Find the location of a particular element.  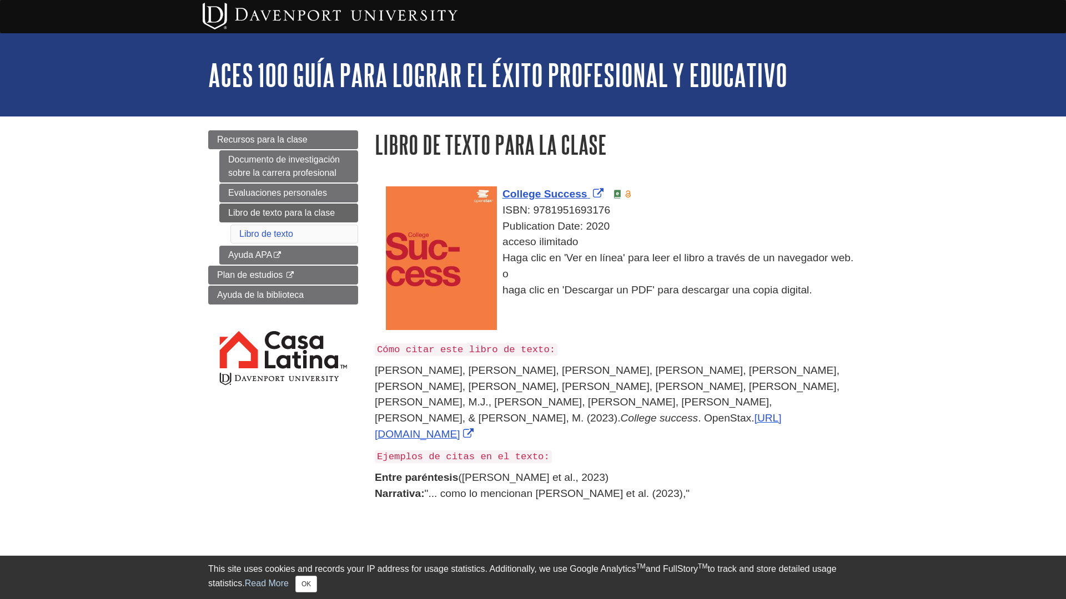

h1: Libro de texto para la clase is located at coordinates (616, 144).